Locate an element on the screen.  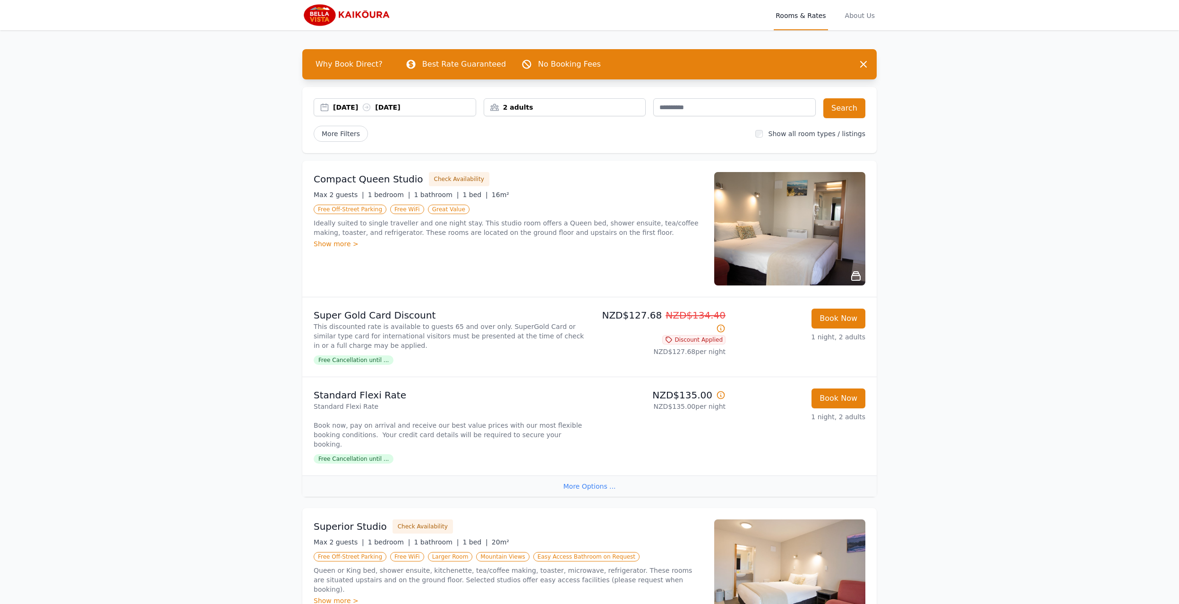
p: Queen or King bed, shower ensuite, kitchenette, tea/coffee making, toaster, microwave, refrigerat... is located at coordinates (508, 580).